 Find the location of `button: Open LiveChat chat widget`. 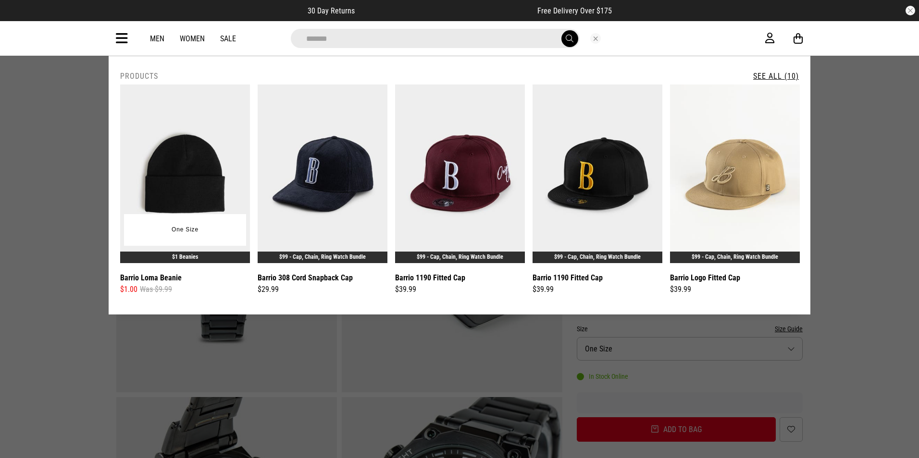

button: Open LiveChat chat widget is located at coordinates (22, 18).